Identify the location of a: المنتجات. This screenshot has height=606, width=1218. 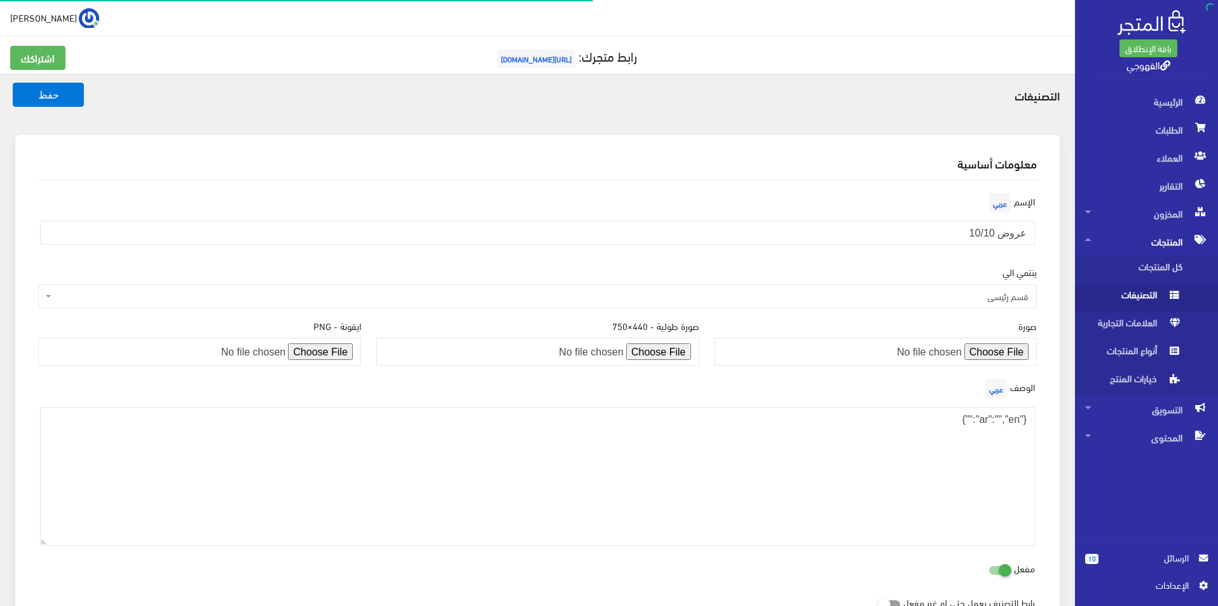
(1146, 242).